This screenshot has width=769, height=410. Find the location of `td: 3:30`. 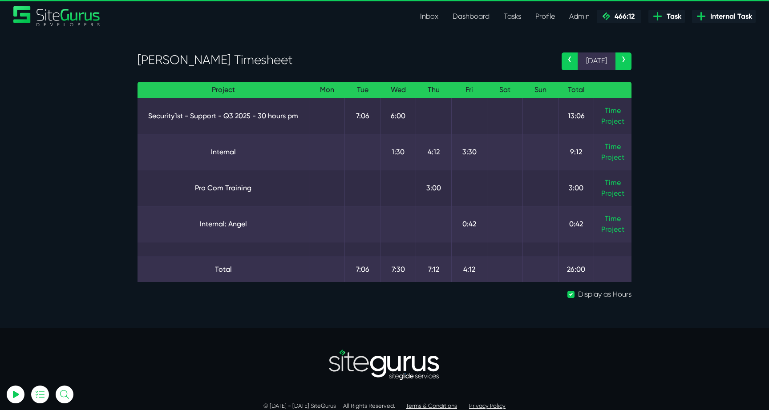

td: 3:30 is located at coordinates (469, 152).